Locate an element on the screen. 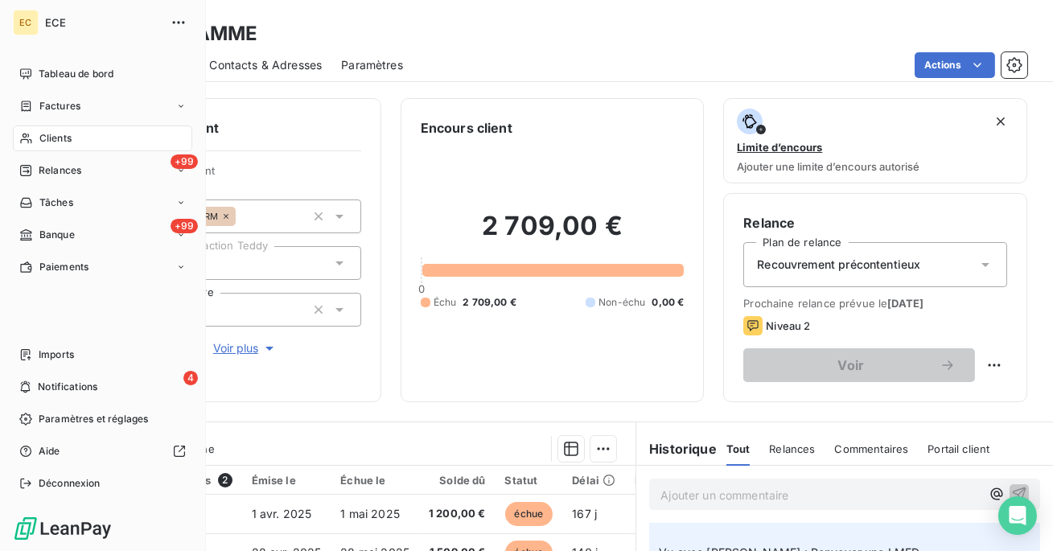 Image resolution: width=1053 pixels, height=551 pixels. span: Limite d’encours is located at coordinates (780, 147).